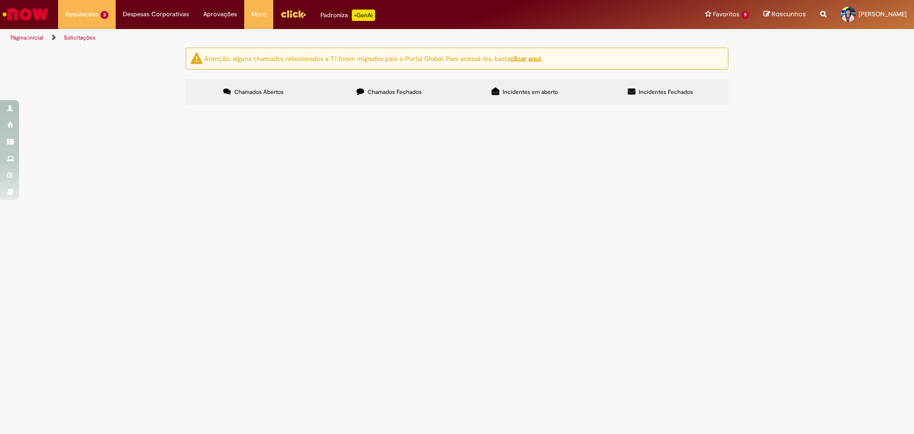  What do you see at coordinates (293, 14) in the screenshot?
I see `img: click_logo_yellow_360x200.png` at bounding box center [293, 14].